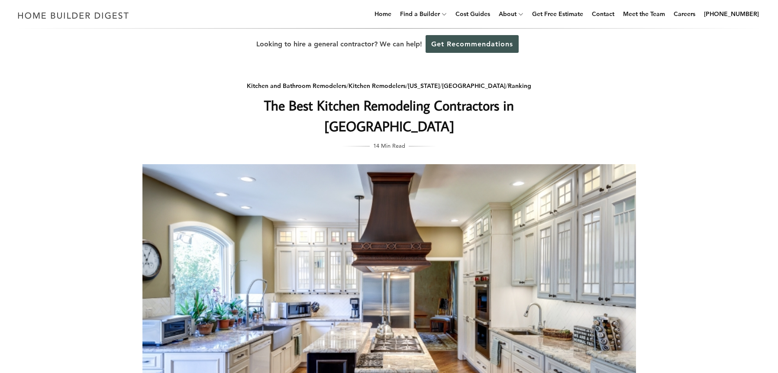  Describe the element at coordinates (472, 44) in the screenshot. I see `a: Get Recommendations` at that location.